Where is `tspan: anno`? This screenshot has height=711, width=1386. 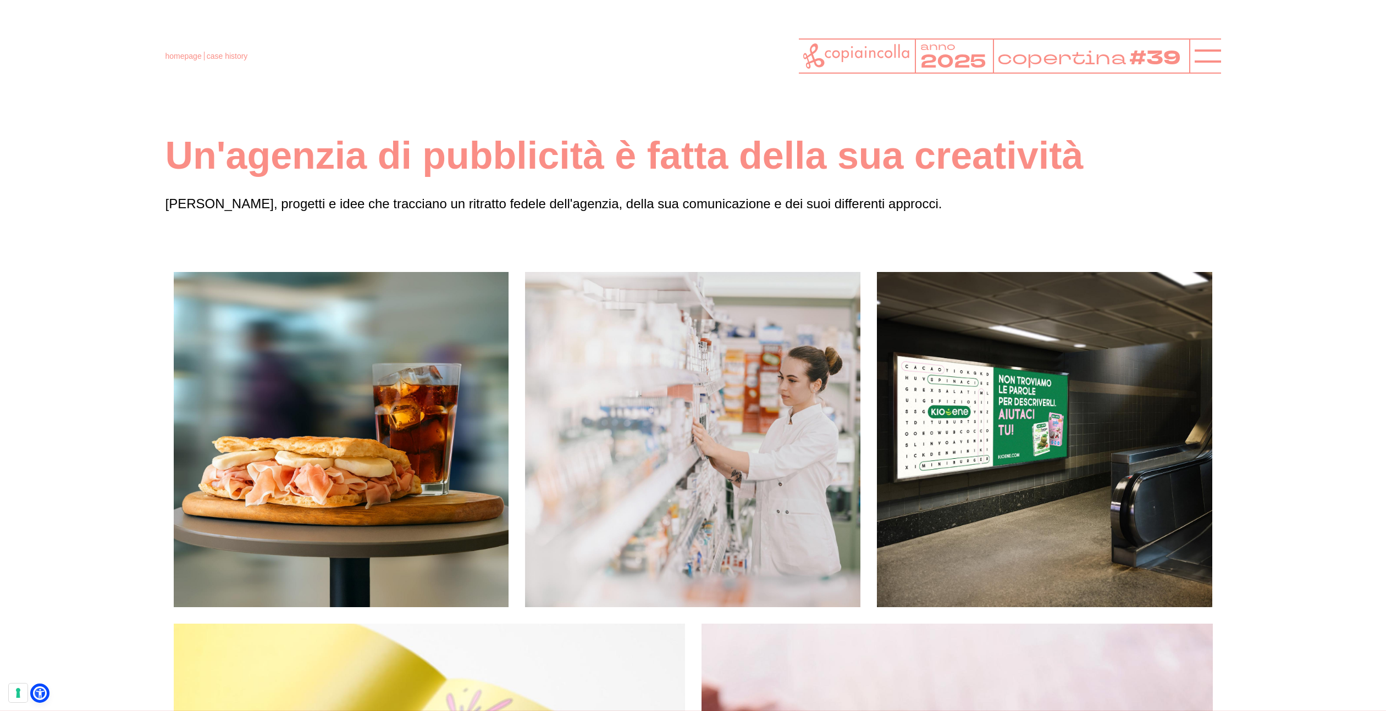 tspan: anno is located at coordinates (937, 46).